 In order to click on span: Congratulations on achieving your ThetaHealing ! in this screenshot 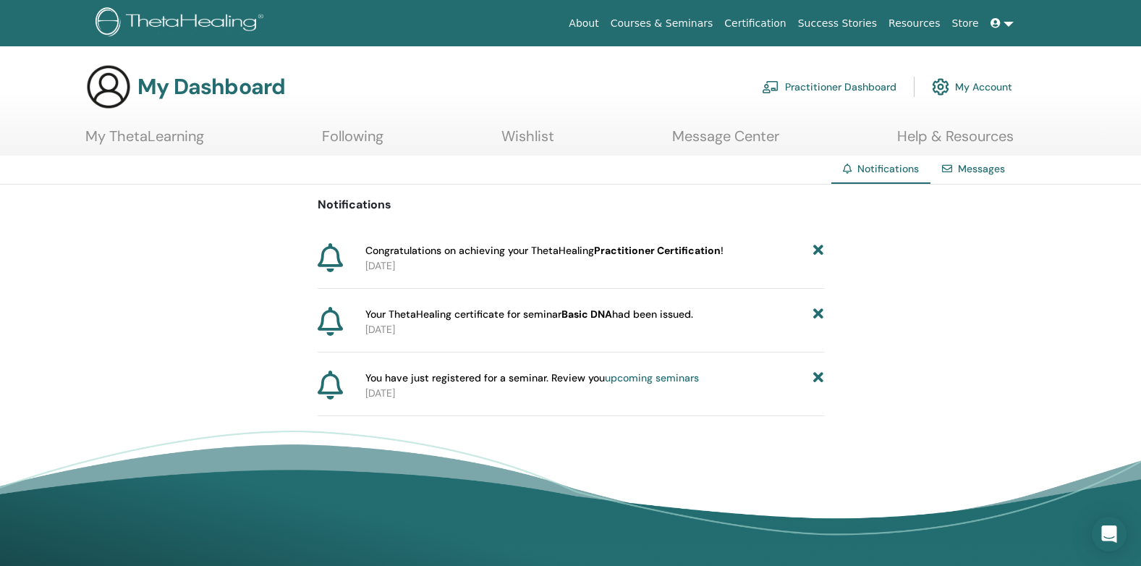, I will do `click(544, 250)`.